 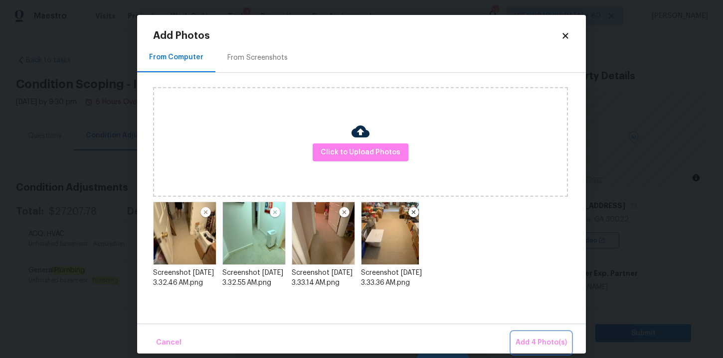 I want to click on div: From Screenshots, so click(x=257, y=58).